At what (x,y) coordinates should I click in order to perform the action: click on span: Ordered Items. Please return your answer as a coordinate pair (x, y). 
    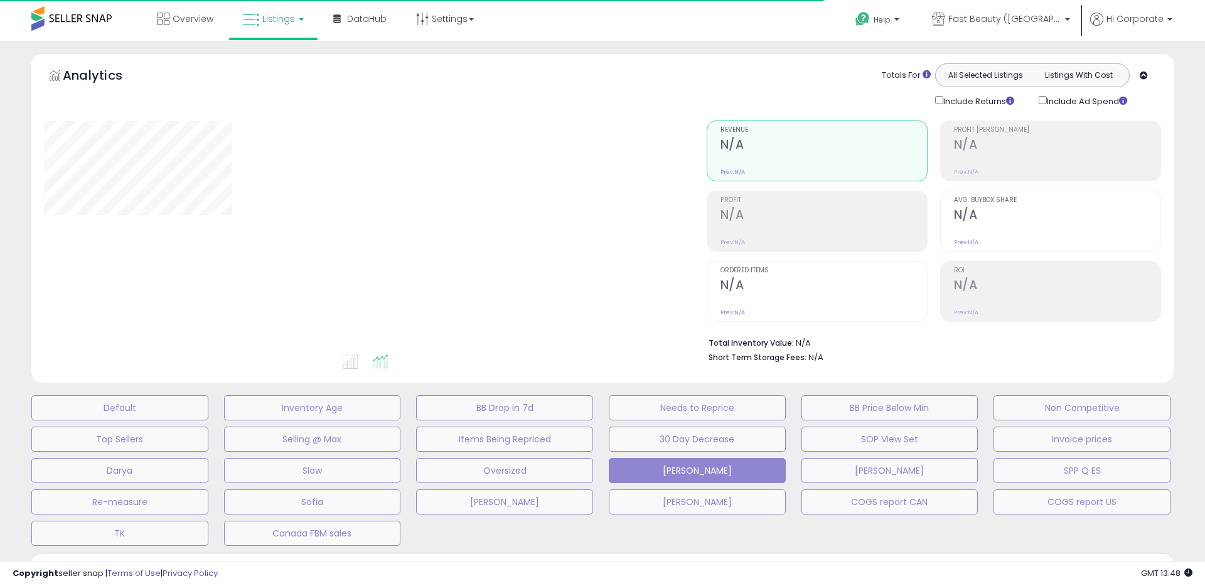
    Looking at the image, I should click on (823, 270).